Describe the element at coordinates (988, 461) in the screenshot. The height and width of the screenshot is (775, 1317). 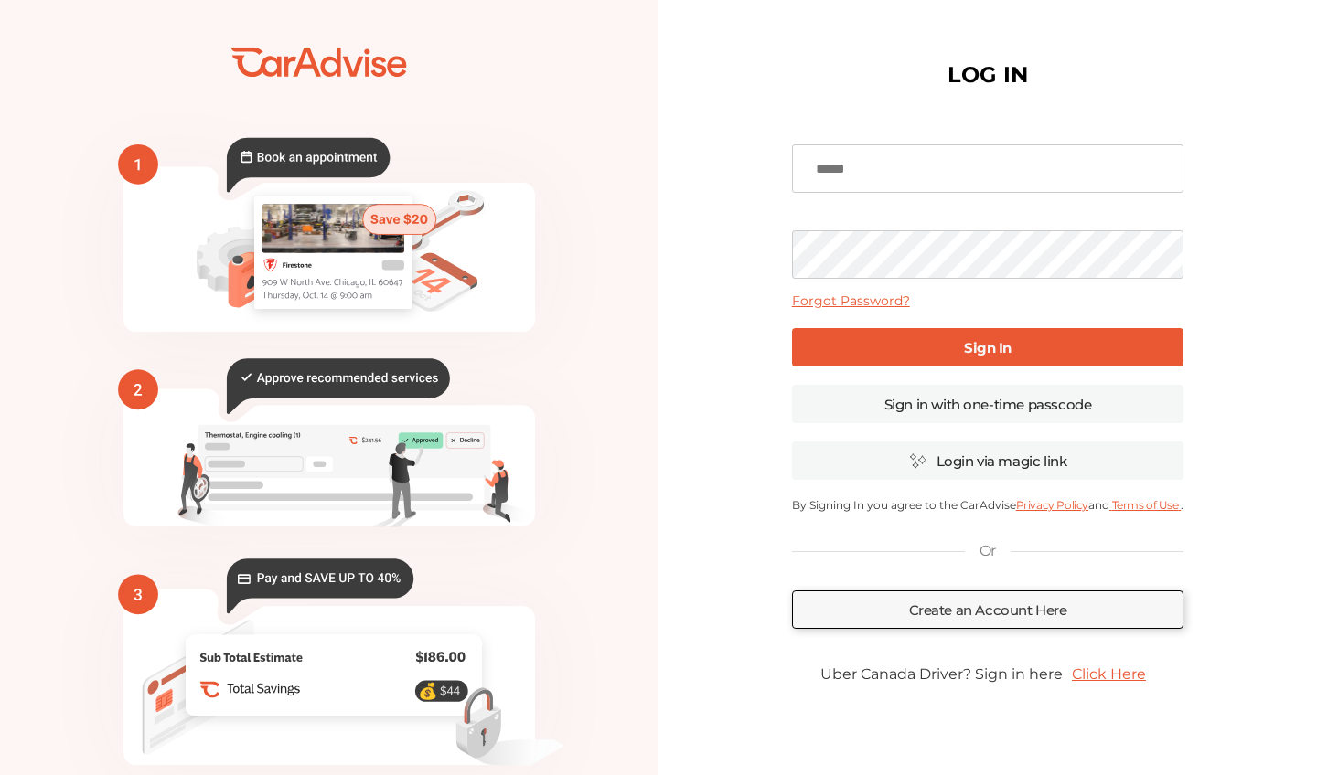
I see `a: Login via magic link` at that location.